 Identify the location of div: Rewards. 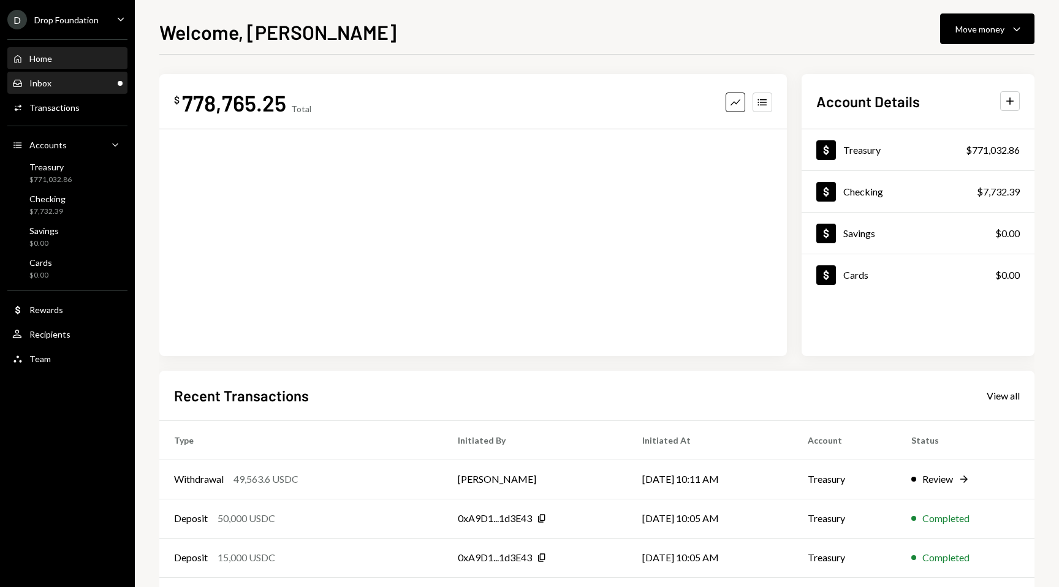
(46, 309).